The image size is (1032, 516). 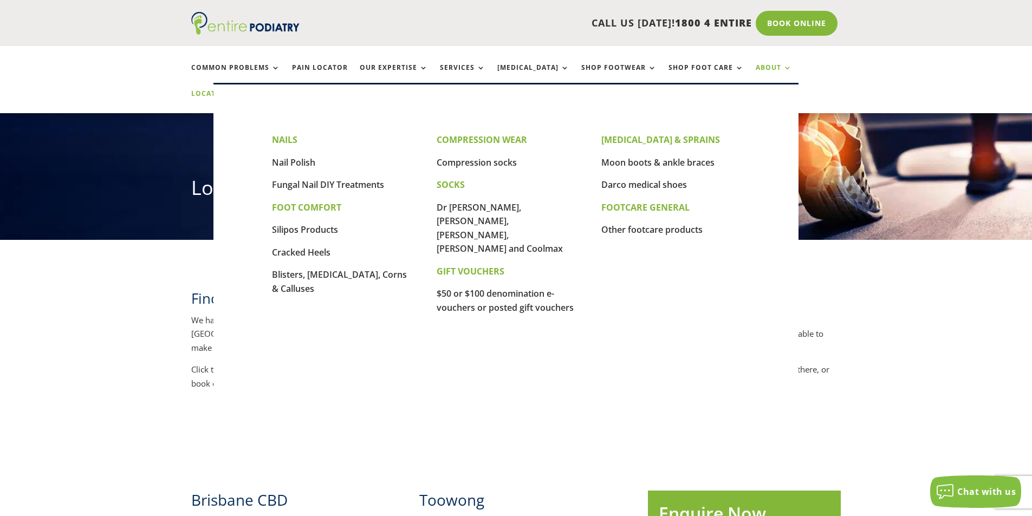 I want to click on a: Locations, so click(x=218, y=101).